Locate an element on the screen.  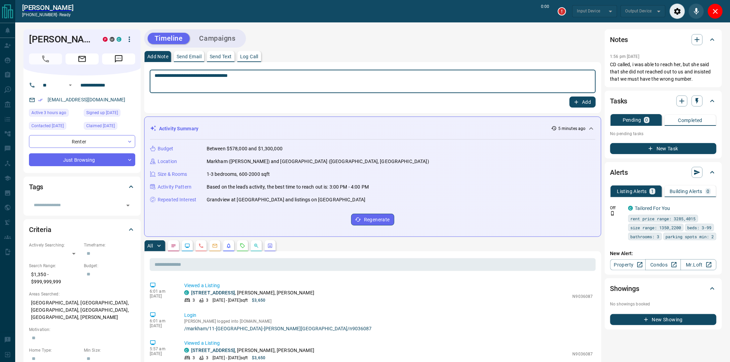
svg: Push Notification Only is located at coordinates (613, 214).